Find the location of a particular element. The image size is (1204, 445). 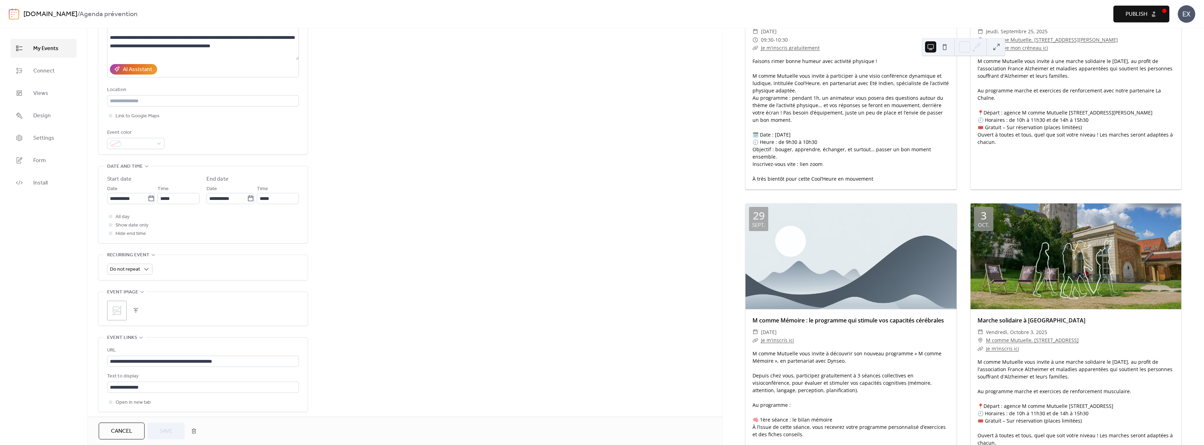

a: Settings is located at coordinates (43, 138).